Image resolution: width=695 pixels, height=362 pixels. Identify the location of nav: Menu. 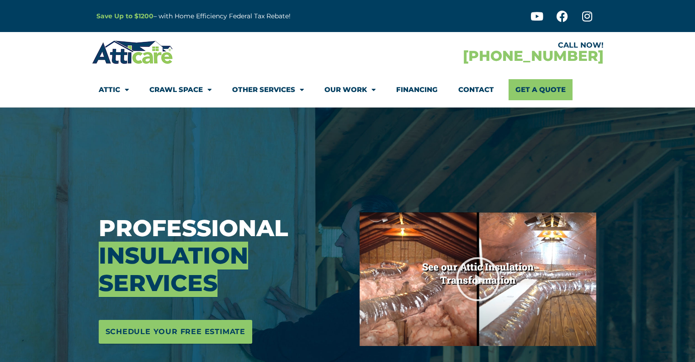
(348, 90).